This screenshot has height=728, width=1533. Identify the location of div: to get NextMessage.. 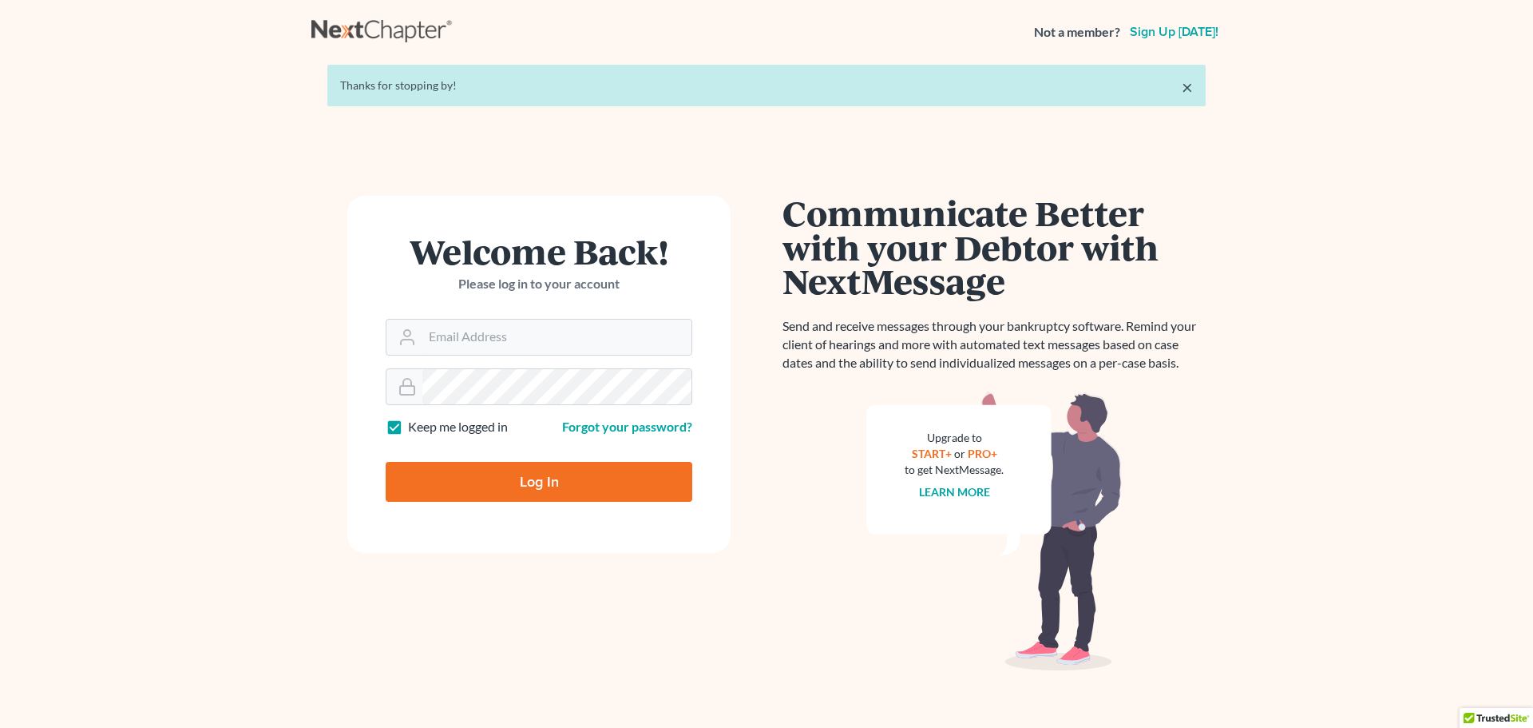
(954, 470).